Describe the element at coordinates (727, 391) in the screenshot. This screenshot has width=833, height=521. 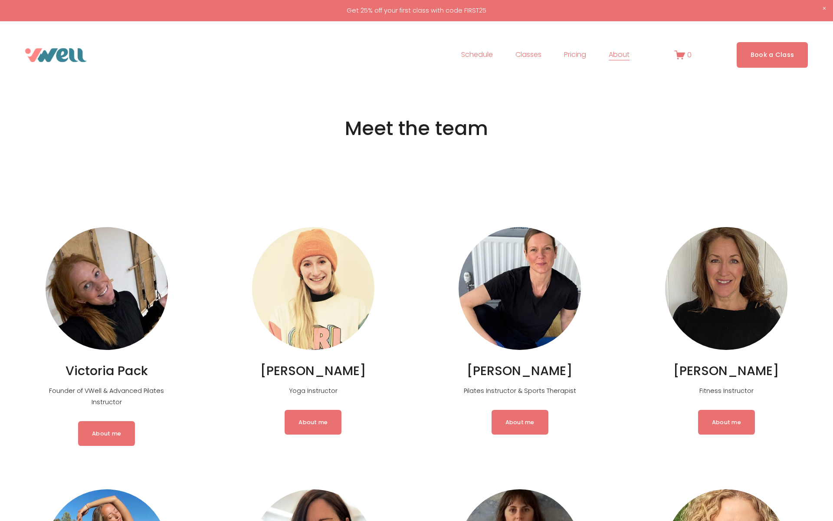
I see `p: Fitness Instructor` at that location.